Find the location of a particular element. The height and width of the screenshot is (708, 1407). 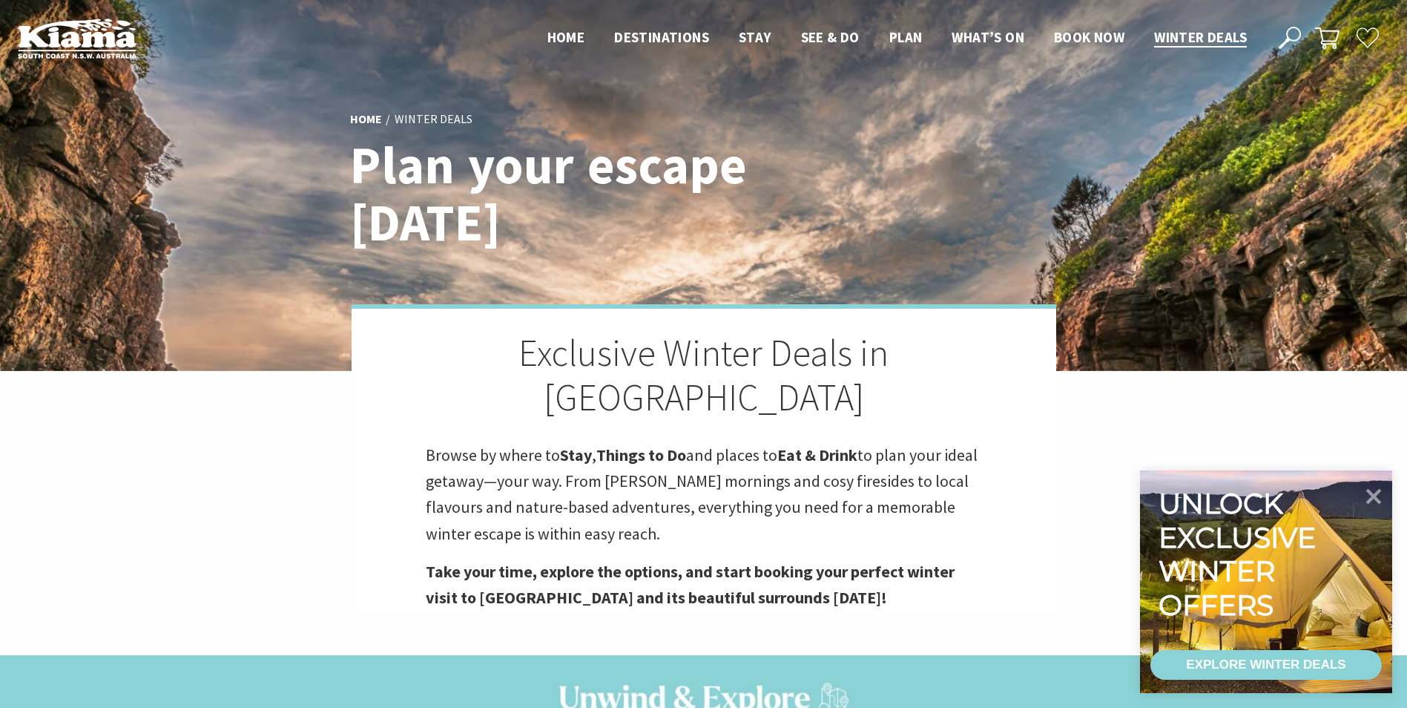

div: Unlock exclusive winter offers is located at coordinates (1240, 554).